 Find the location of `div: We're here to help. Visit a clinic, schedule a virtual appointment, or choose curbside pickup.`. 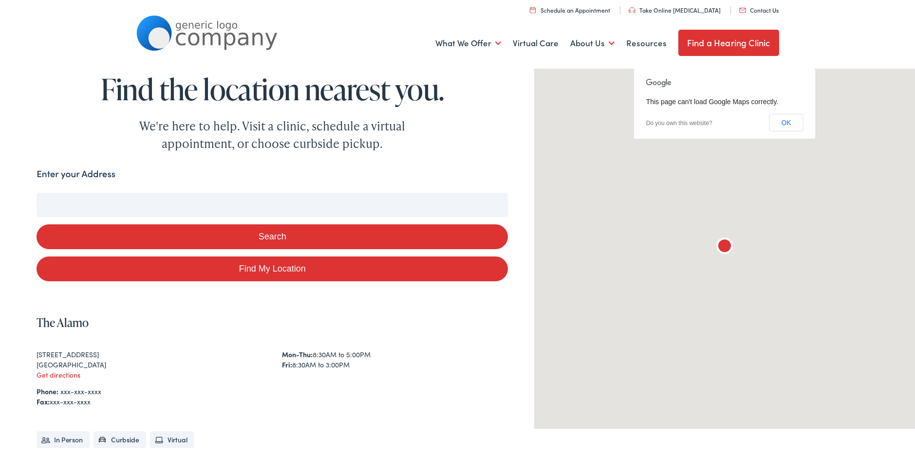

div: We're here to help. Visit a clinic, schedule a virtual appointment, or choose curbside pickup. is located at coordinates (272, 135).